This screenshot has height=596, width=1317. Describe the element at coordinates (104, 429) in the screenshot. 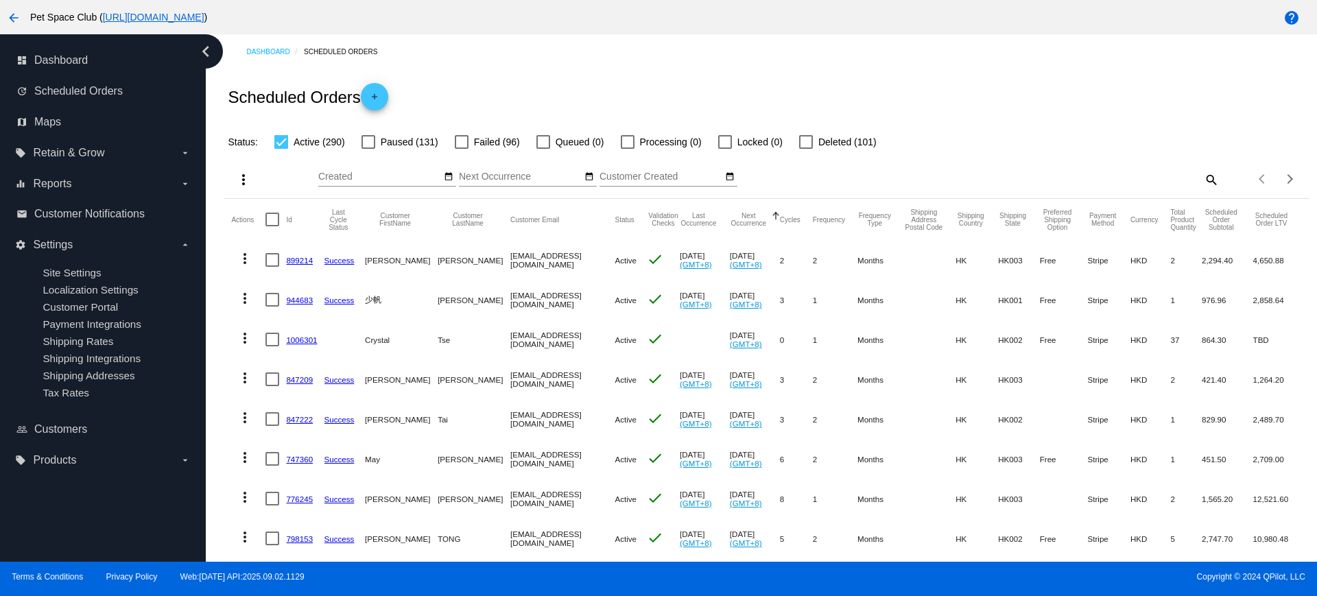

I see `a: people_outline Customers` at that location.